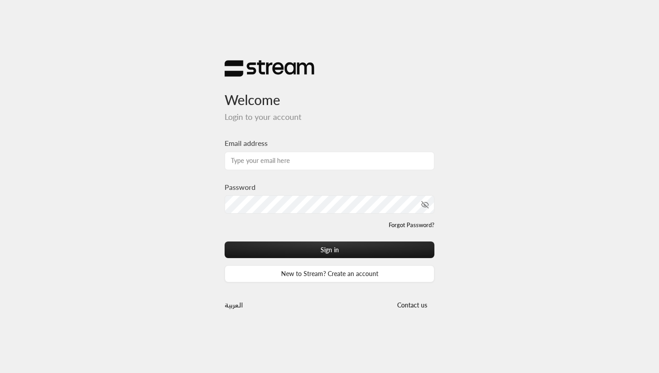 The height and width of the screenshot is (373, 659). Describe the element at coordinates (330, 249) in the screenshot. I see `button: Sign in` at that location.